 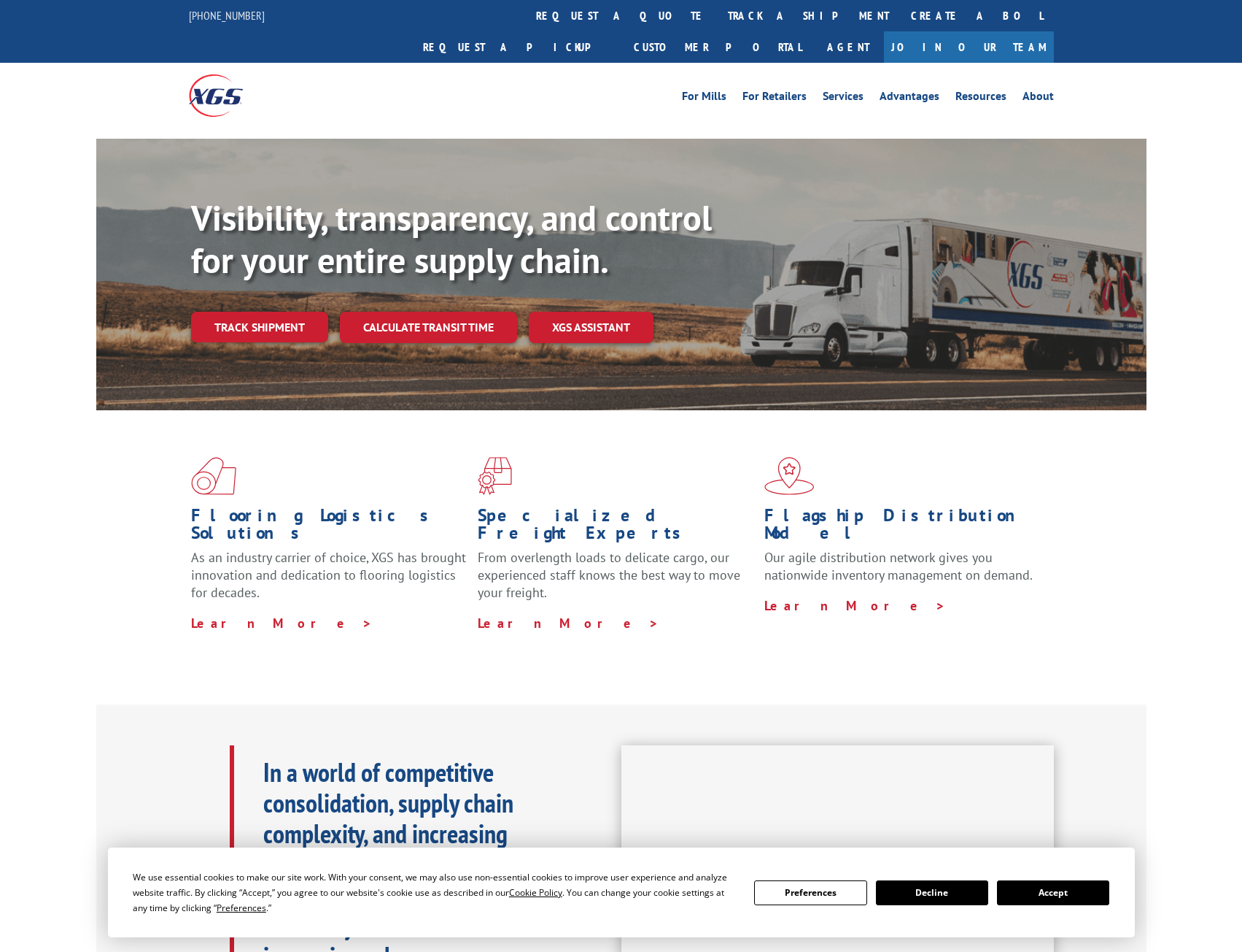 What do you see at coordinates (616, 527) in the screenshot?
I see `h1: Specialized Freight Experts` at bounding box center [616, 527].